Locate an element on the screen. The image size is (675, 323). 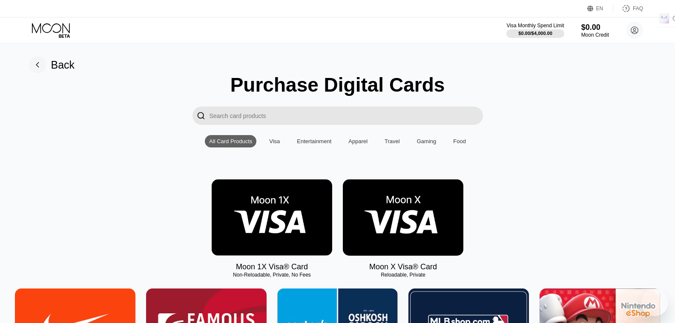
div: Food is located at coordinates (460, 141).